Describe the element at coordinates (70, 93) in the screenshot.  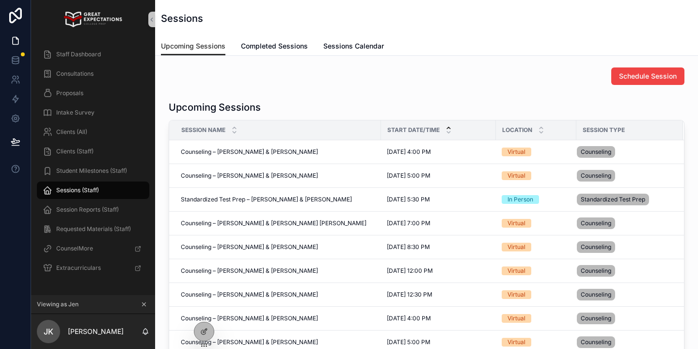
I see `span: Proposals` at that location.